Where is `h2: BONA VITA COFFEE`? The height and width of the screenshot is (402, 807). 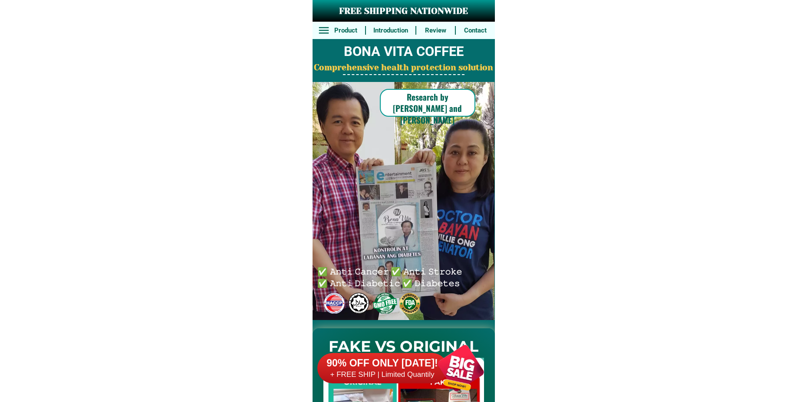 h2: BONA VITA COFFEE is located at coordinates (404, 52).